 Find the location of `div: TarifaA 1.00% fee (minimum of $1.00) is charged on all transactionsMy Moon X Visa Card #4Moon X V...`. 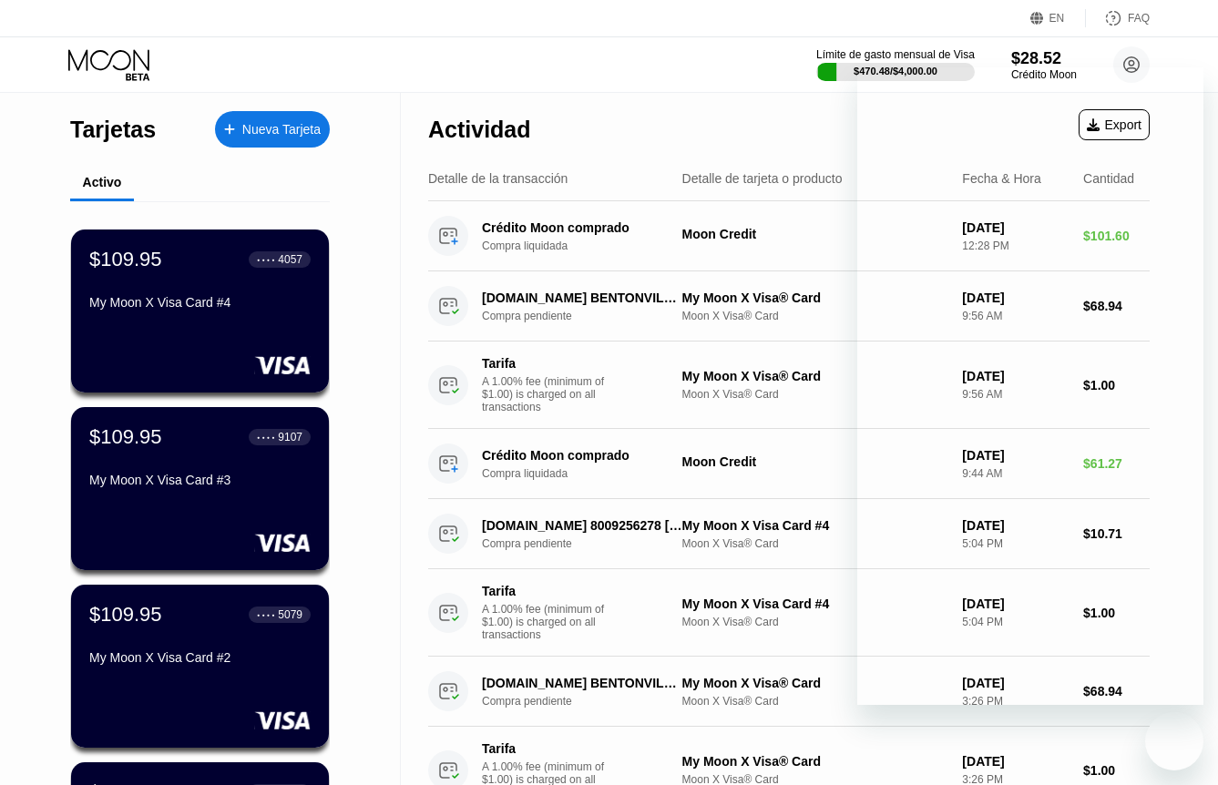

div: TarifaA 1.00% fee (minimum of $1.00) is charged on all transactionsMy Moon X Visa Card #4Moon X V... is located at coordinates (789, 613).